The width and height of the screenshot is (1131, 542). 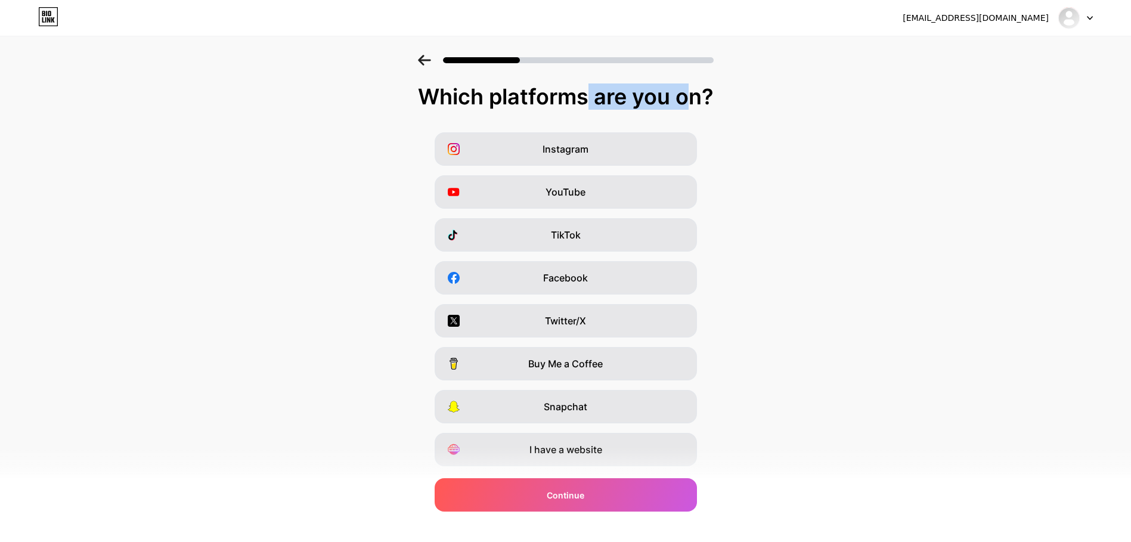 I want to click on span: Buy Me a Coffee, so click(x=565, y=364).